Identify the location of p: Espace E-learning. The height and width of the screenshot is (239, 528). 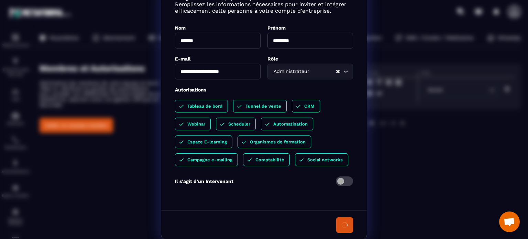
(207, 142).